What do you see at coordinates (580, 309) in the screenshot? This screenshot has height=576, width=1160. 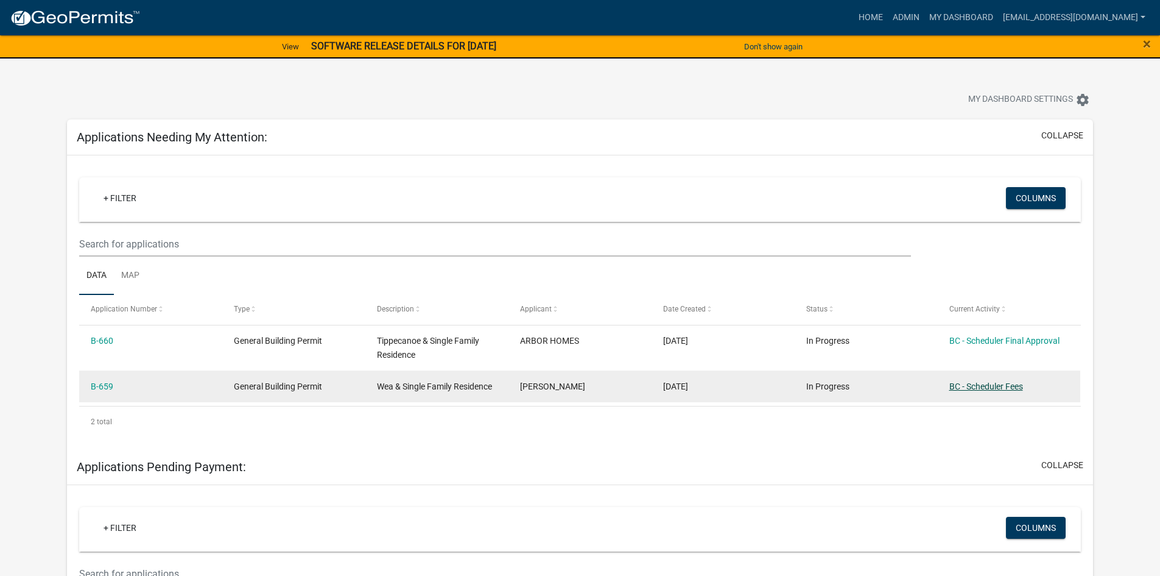 I see `datatable-header-cell: Applicant` at bounding box center [580, 309].